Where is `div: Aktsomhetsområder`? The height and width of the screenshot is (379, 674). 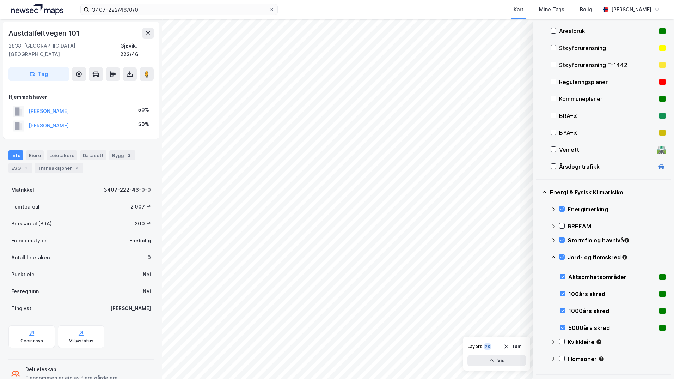 div: Aktsomhetsområder is located at coordinates (612, 277).